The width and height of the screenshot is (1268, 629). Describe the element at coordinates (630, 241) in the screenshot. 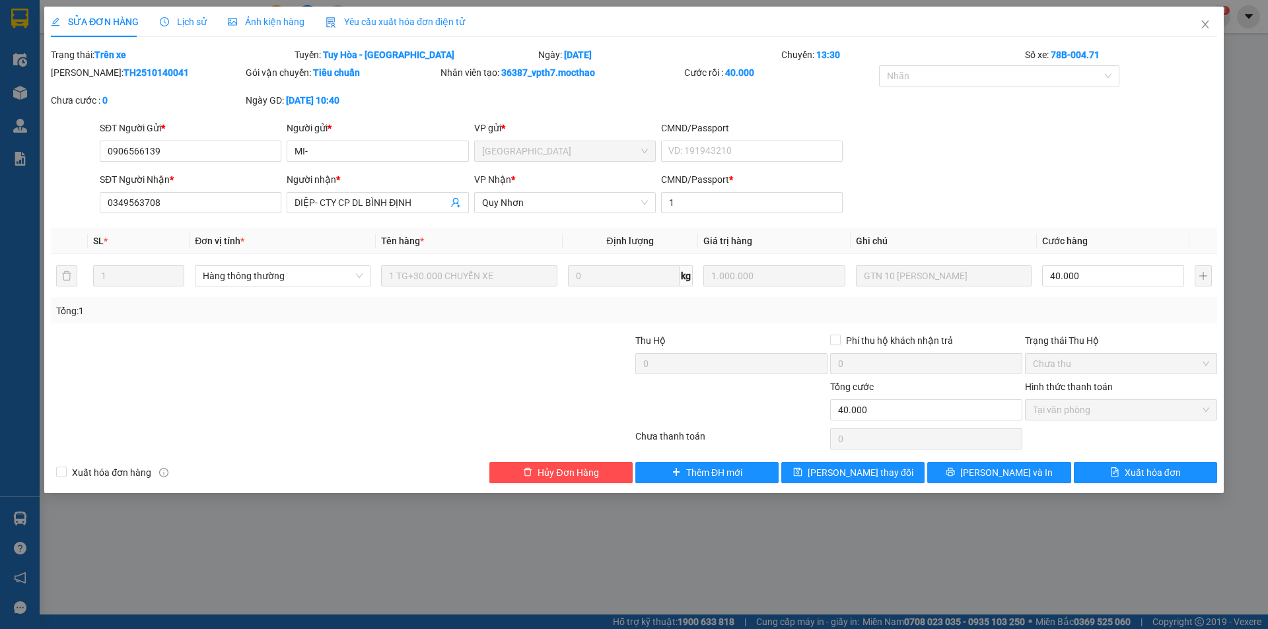

I see `span: Định lượng` at that location.